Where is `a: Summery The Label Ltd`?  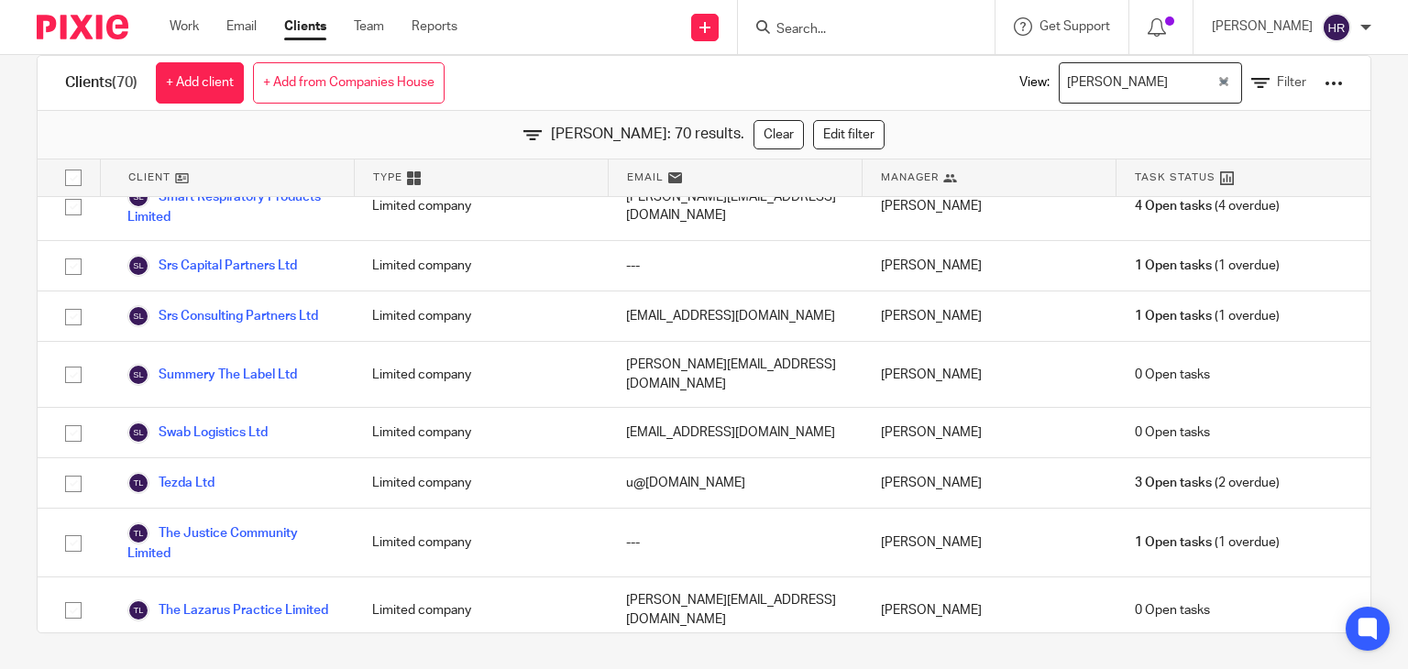
a: Summery The Label Ltd is located at coordinates (212, 375).